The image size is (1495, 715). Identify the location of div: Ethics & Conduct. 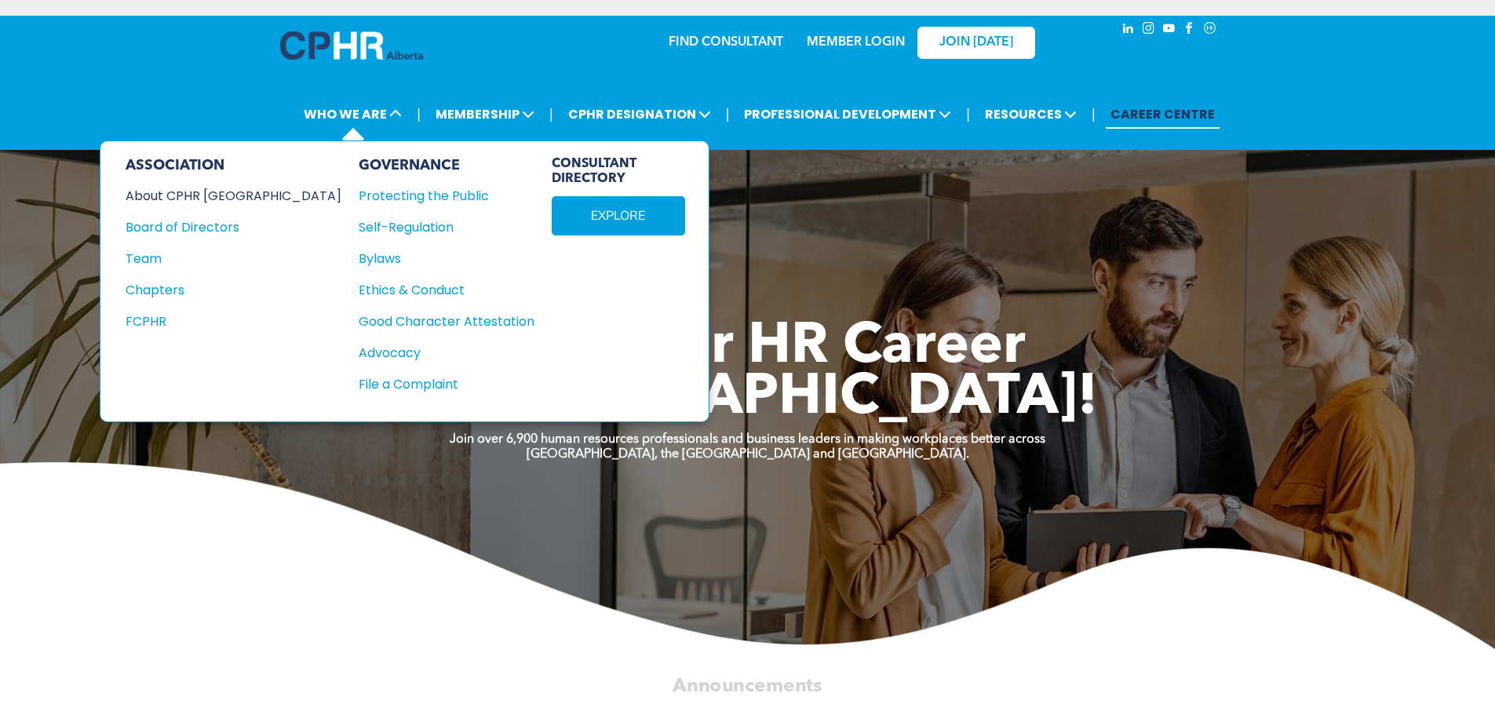
(438, 290).